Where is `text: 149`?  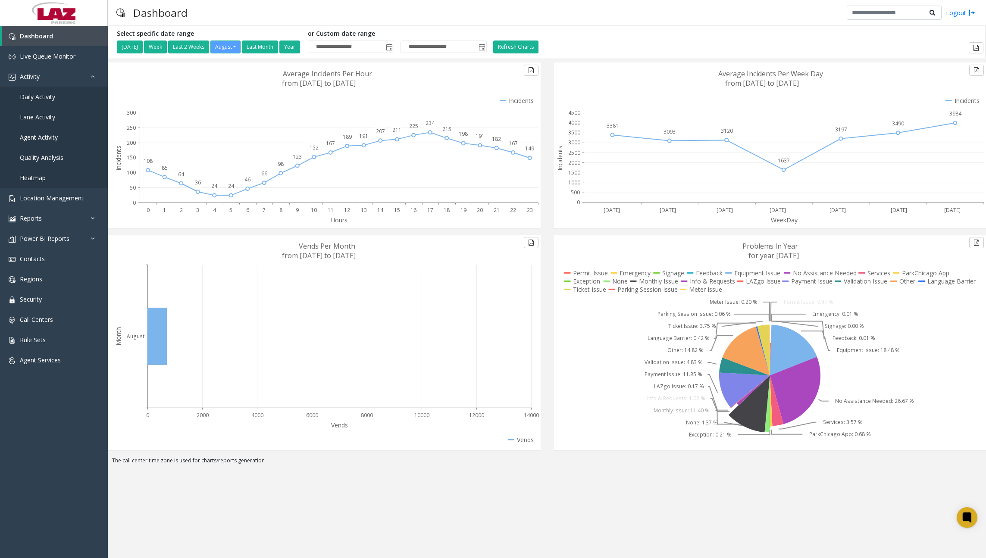 text: 149 is located at coordinates (529, 148).